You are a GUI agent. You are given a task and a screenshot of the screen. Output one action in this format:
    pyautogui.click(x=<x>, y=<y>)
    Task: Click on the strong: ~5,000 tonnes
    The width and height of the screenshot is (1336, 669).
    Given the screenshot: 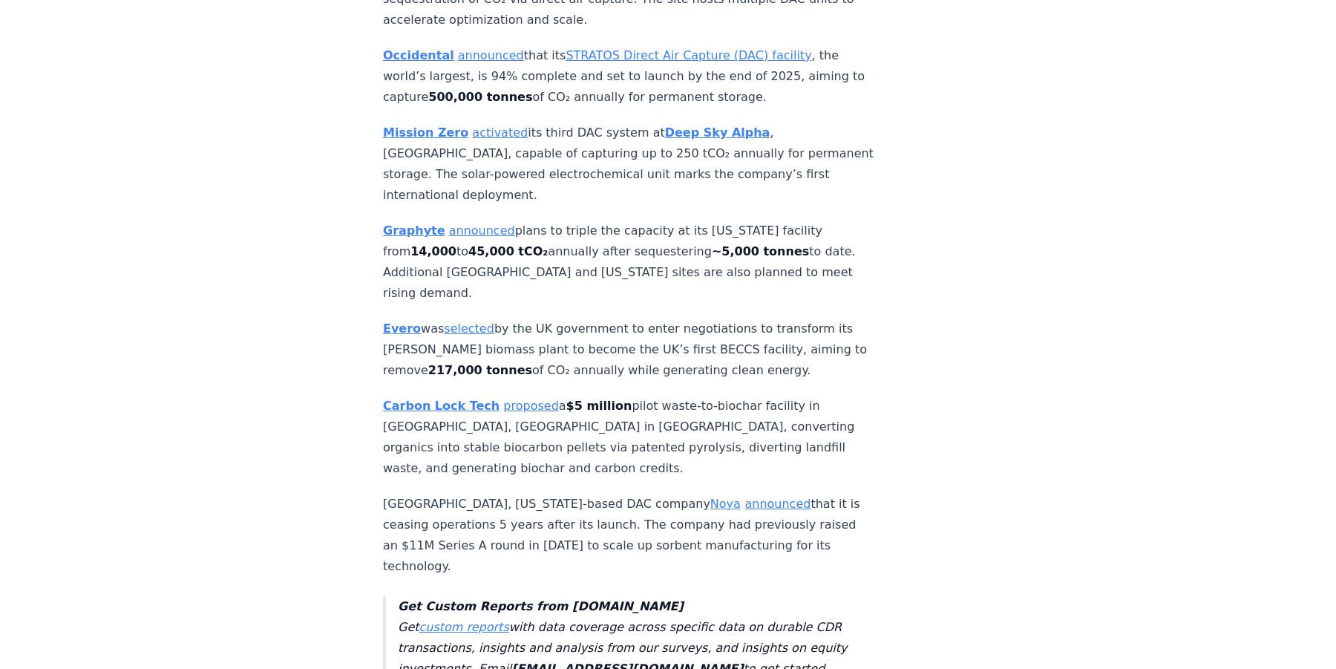 What is the action you would take?
    pyautogui.click(x=760, y=251)
    